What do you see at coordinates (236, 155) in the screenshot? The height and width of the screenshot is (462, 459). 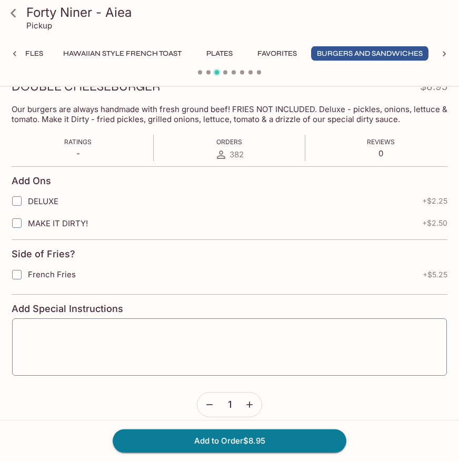 I see `span: 382` at bounding box center [236, 155].